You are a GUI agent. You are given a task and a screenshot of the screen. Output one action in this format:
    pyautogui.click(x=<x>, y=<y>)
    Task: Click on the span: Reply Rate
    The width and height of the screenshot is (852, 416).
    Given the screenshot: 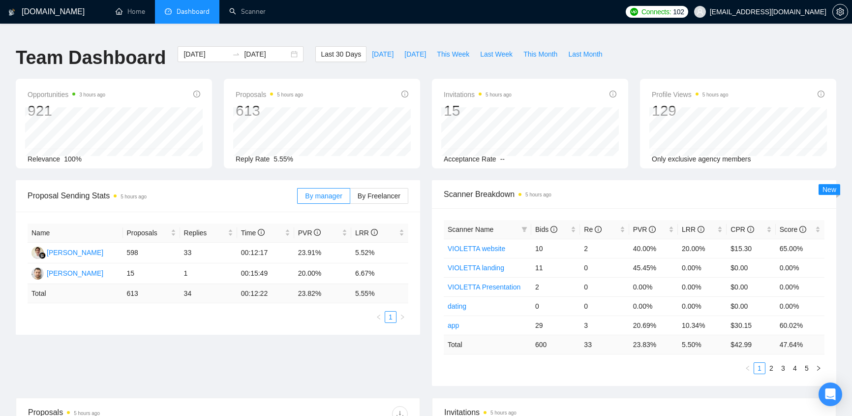 What is the action you would take?
    pyautogui.click(x=252, y=159)
    